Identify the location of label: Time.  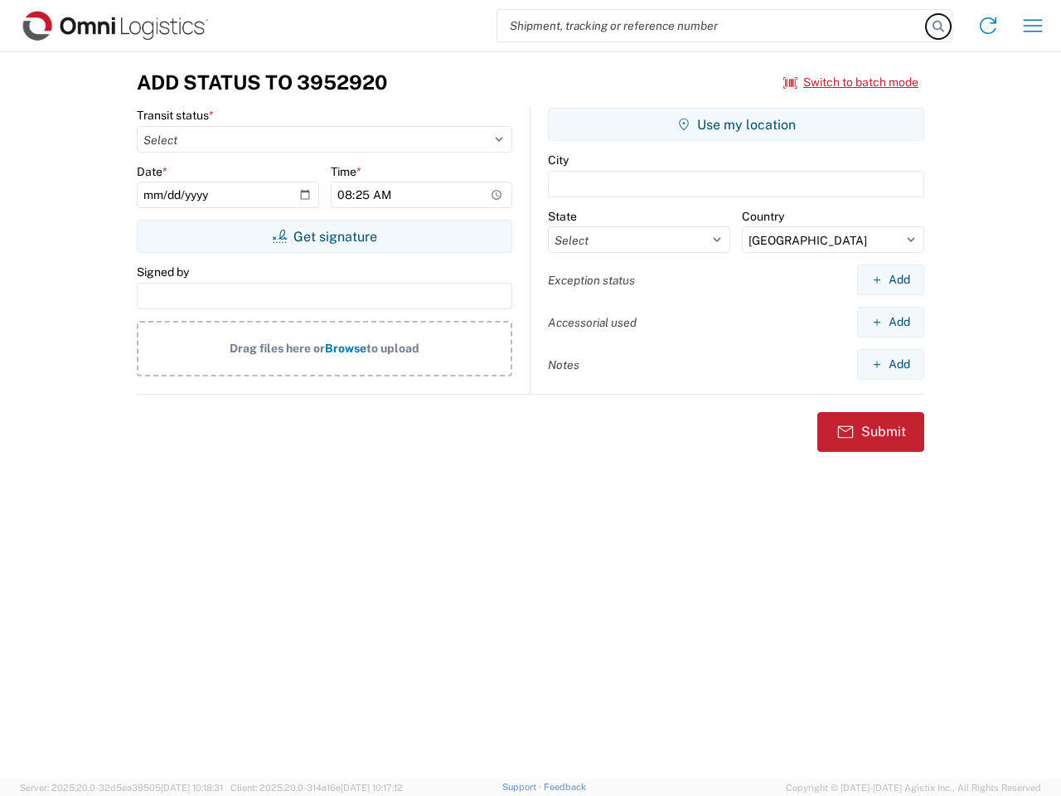
(346, 172).